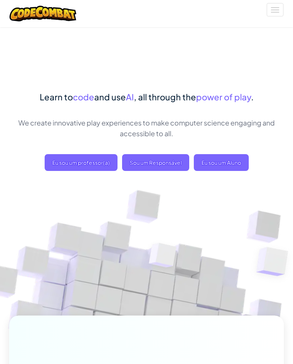  I want to click on p: We create innovative play experiences to make computer science engaging and accessible to all., so click(147, 128).